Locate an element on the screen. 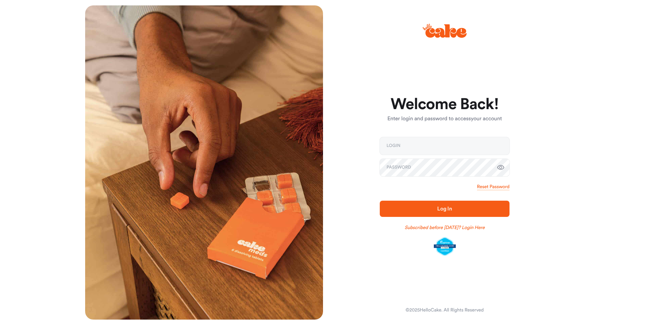 The width and height of the screenshot is (646, 325). a: Reset Password is located at coordinates (493, 187).